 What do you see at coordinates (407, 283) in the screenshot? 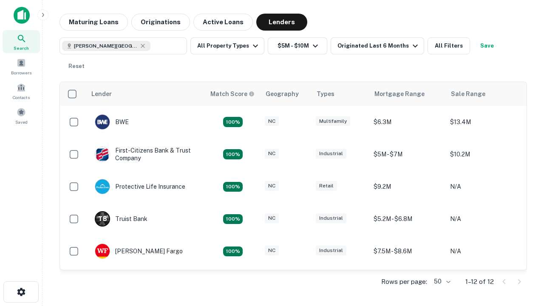
I see `td: $8.8M` at bounding box center [407, 283].